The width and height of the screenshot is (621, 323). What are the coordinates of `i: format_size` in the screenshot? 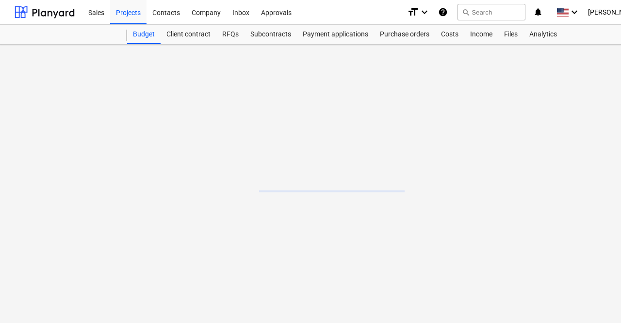 It's located at (413, 12).